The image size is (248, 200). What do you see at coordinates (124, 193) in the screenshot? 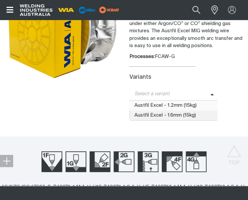
I see `section: Filters for variants` at bounding box center [124, 193].